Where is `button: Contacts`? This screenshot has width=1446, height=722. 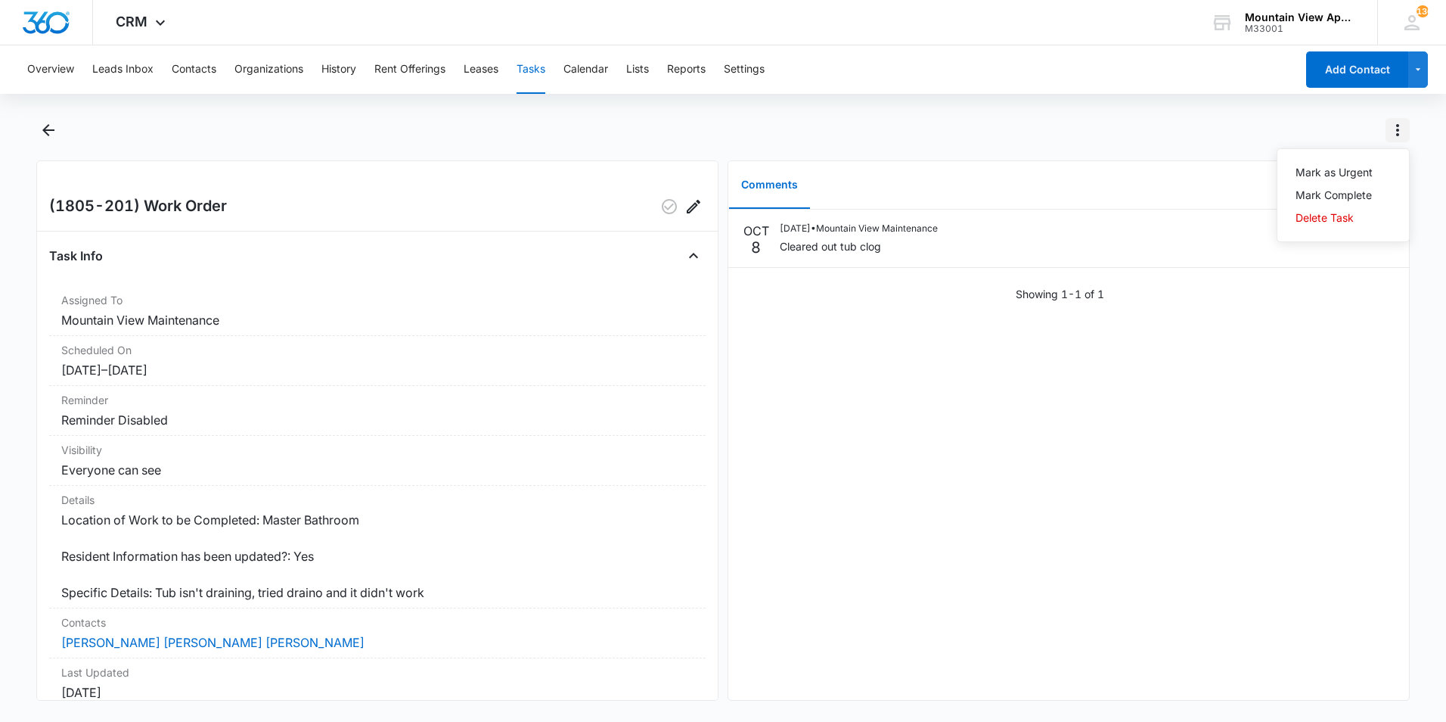 button: Contacts is located at coordinates (194, 70).